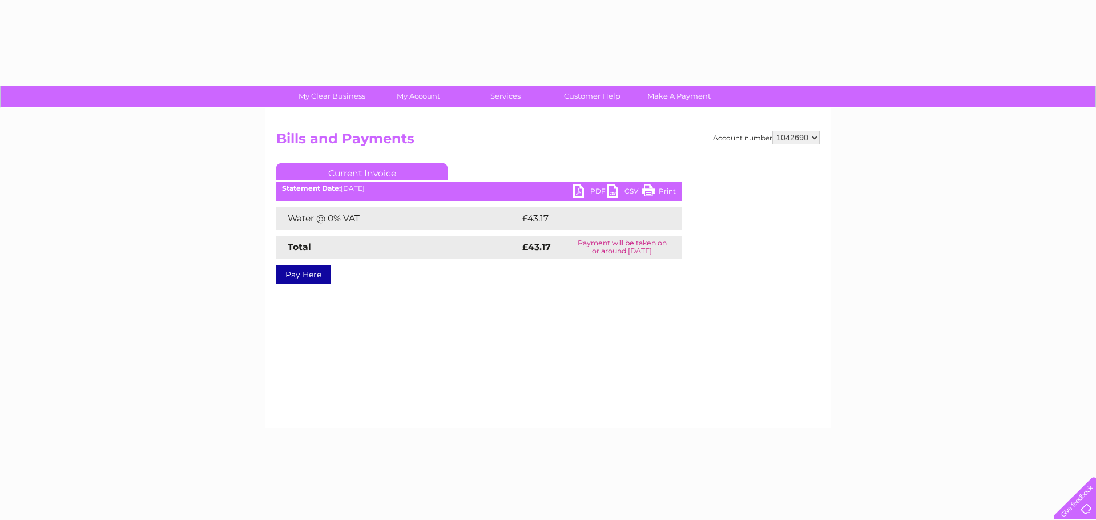 The height and width of the screenshot is (520, 1096). I want to click on a: CSV, so click(624, 192).